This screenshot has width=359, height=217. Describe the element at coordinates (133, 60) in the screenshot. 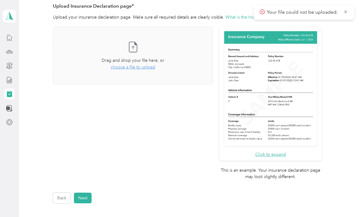

I see `span: Drag and drop your file here, or` at that location.